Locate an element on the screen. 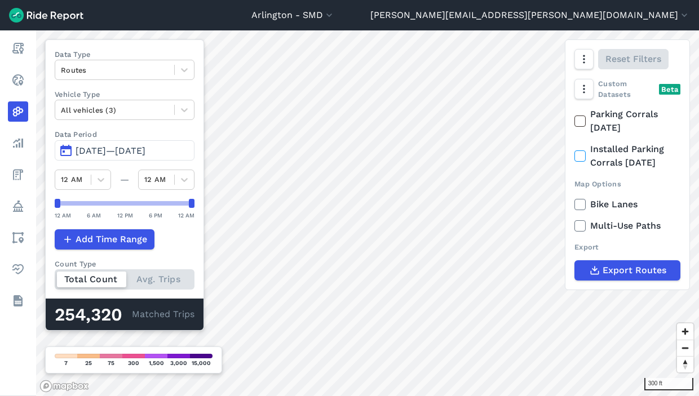 The width and height of the screenshot is (699, 396). div: Map Options is located at coordinates (627, 184).